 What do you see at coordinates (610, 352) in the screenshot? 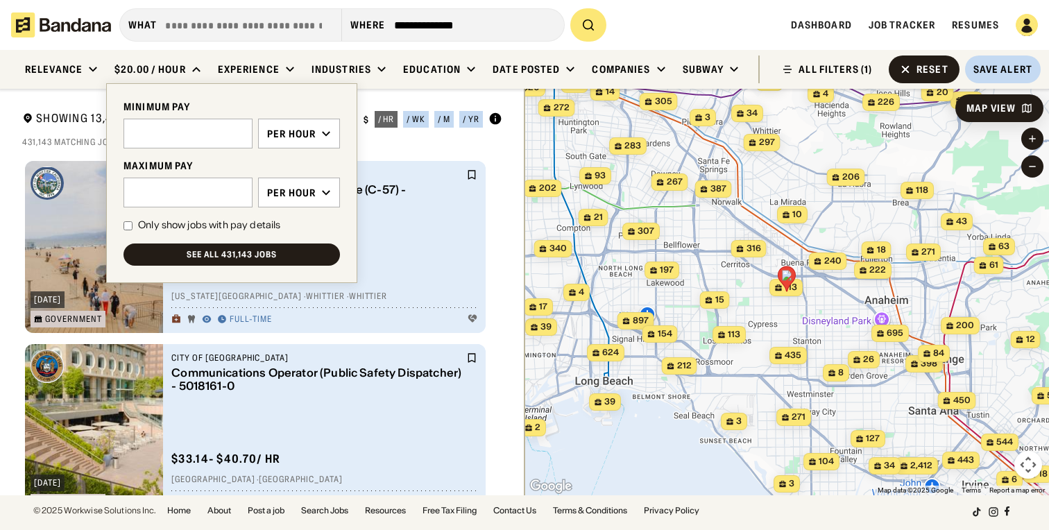
I see `span: 624` at bounding box center [610, 352].